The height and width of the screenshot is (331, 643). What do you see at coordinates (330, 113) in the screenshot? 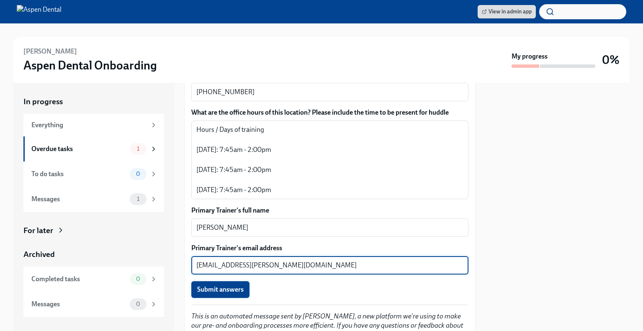
I see `label: What are the office hours of this location? Please include the time to be present for huddle` at bounding box center [330, 113].